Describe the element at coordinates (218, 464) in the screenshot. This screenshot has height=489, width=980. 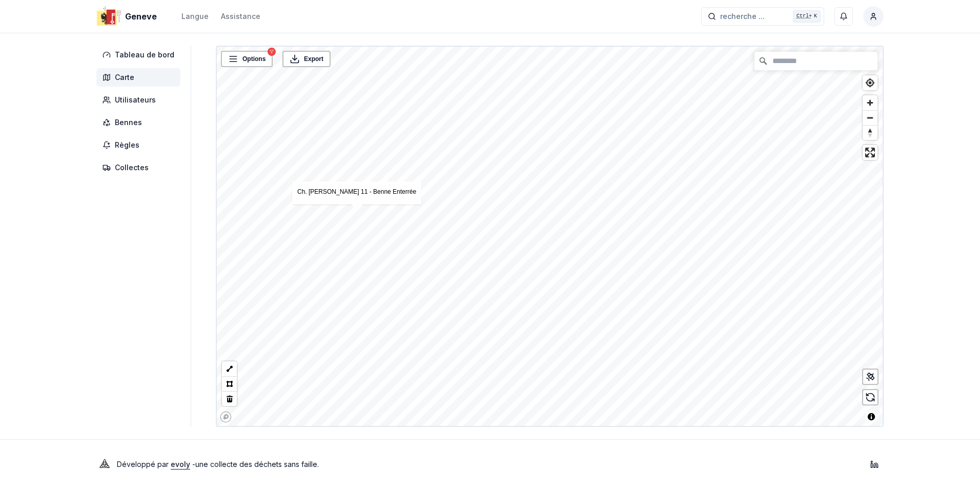
I see `p: Développé par - une collecte des déchets sans faille .` at that location.